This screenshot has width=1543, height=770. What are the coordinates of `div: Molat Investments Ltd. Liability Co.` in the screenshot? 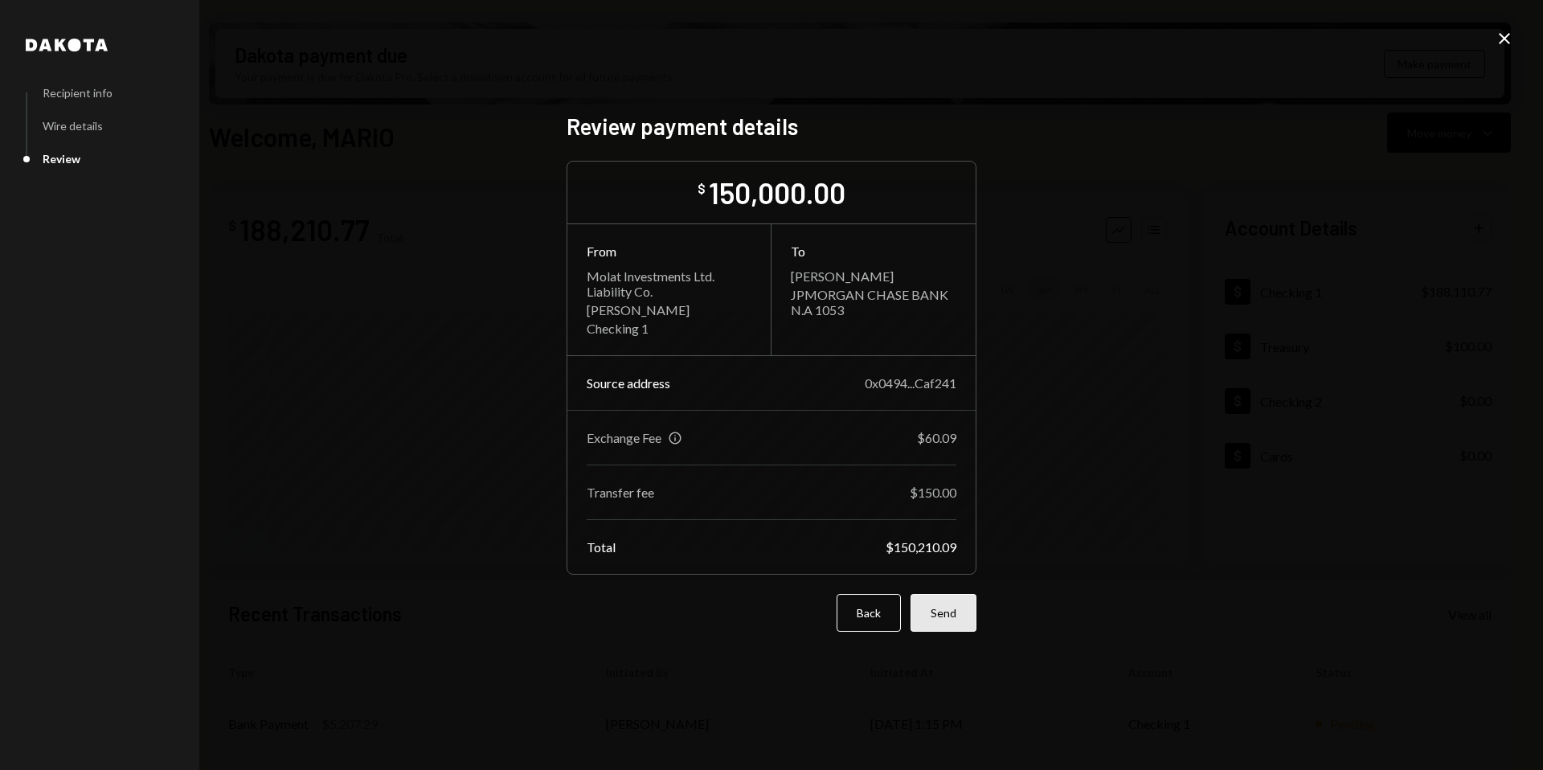 It's located at (669, 284).